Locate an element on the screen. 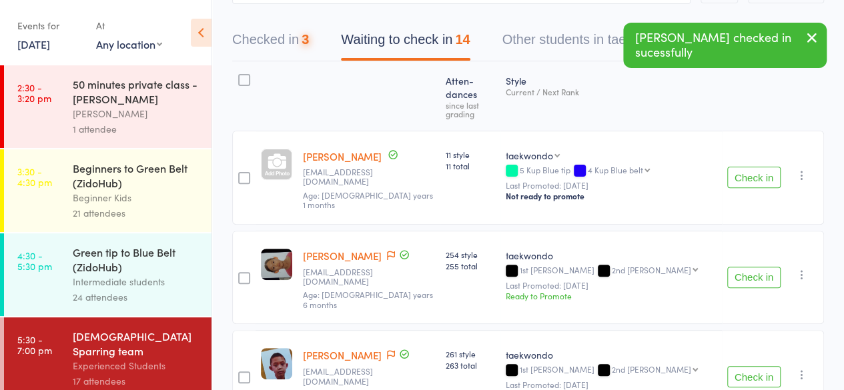 Image resolution: width=844 pixels, height=390 pixels. div: Style is located at coordinates (611, 96).